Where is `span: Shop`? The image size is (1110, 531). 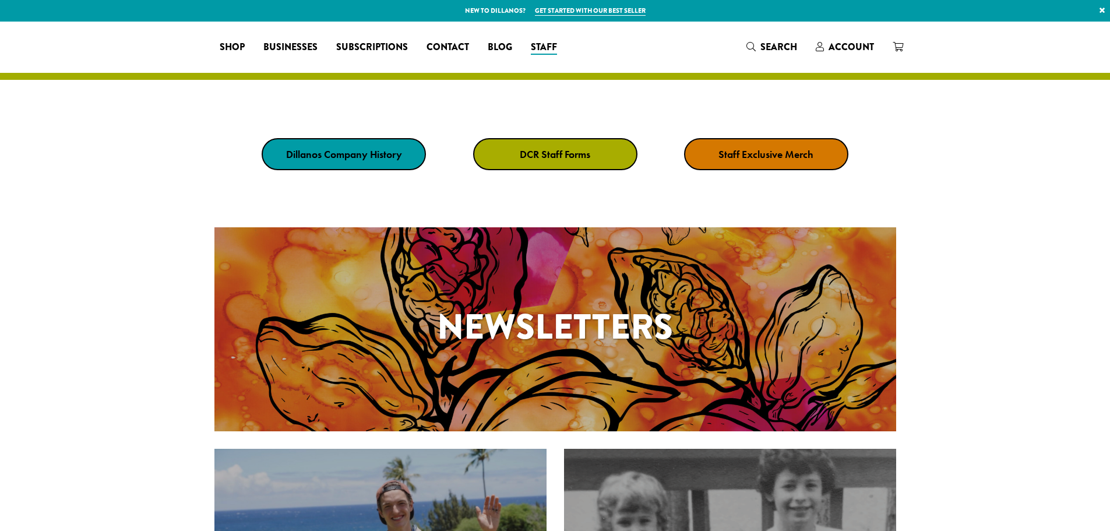
span: Shop is located at coordinates (232, 47).